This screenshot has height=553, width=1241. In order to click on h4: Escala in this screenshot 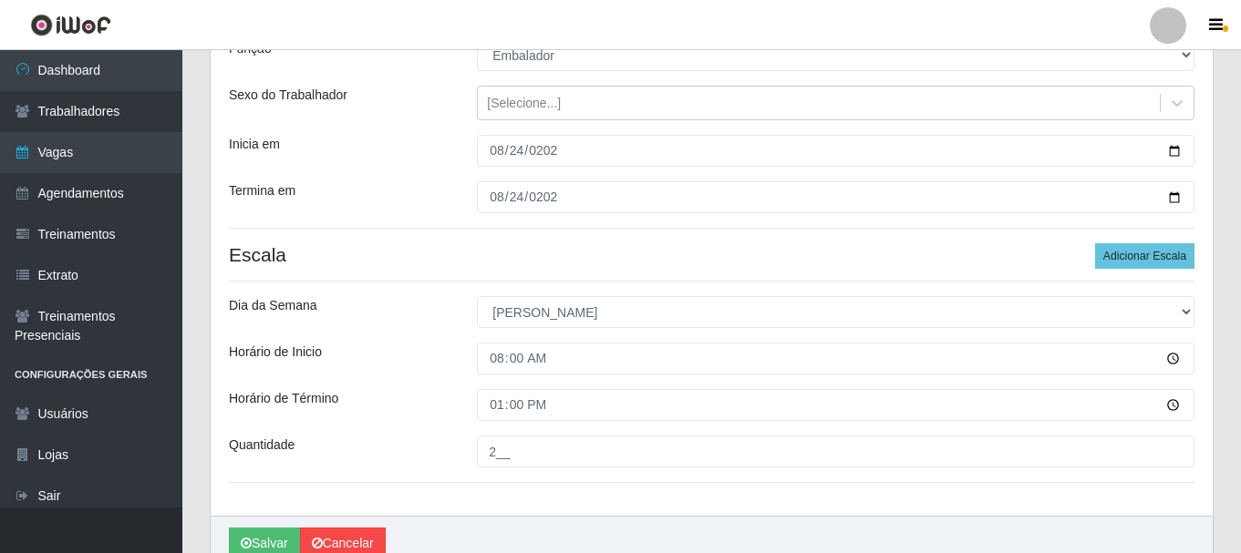, I will do `click(711, 254)`.